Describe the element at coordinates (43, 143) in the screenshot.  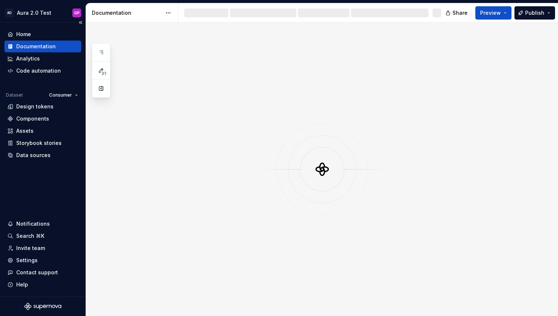
I see `a: Storybook stories` at that location.